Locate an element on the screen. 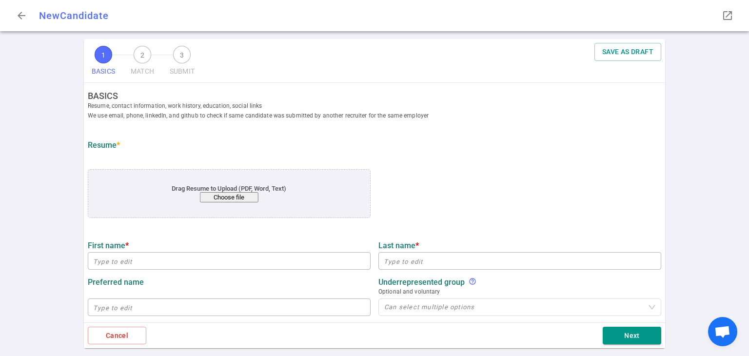  span: Optional and voluntary is located at coordinates (520, 292).